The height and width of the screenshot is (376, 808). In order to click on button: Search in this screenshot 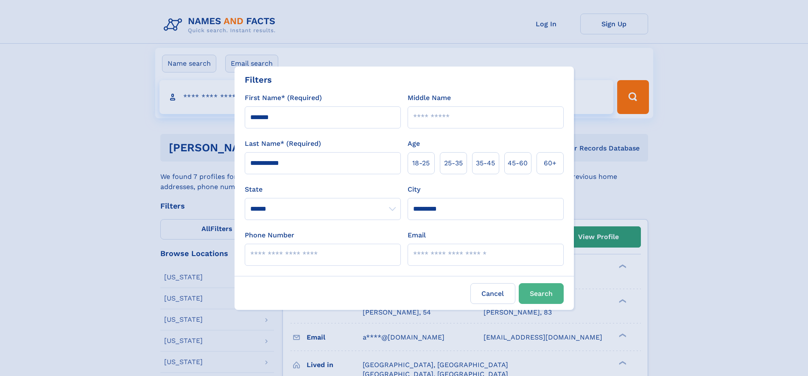, I will do `click(541, 294)`.